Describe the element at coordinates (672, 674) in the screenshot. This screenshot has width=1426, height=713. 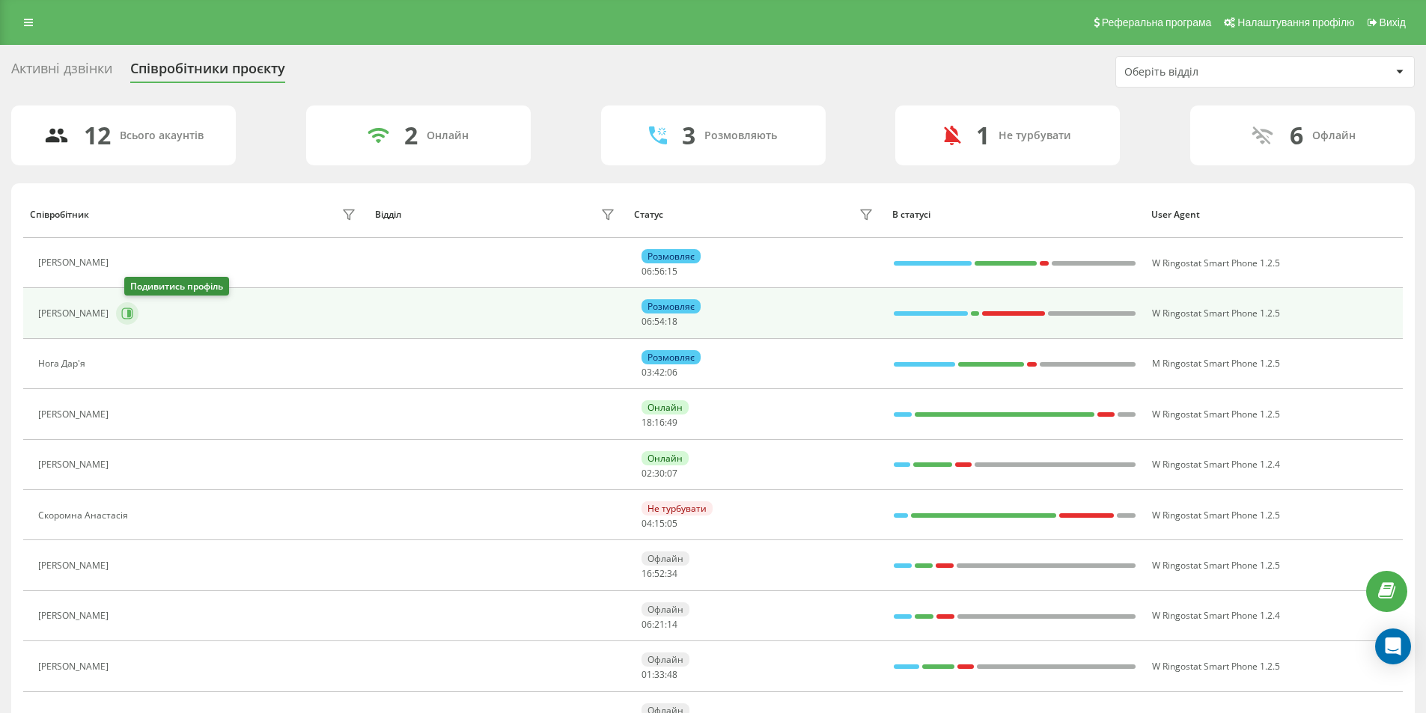
I see `span: 48` at that location.